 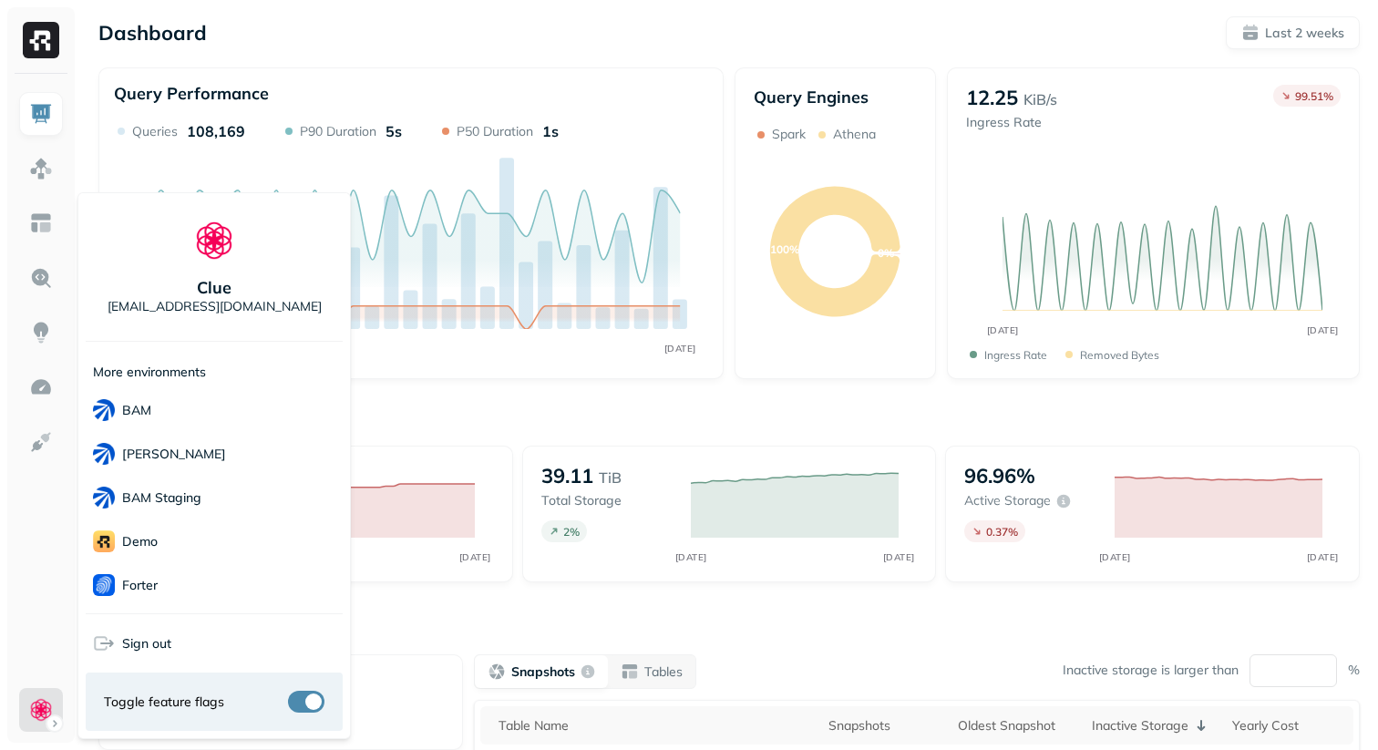 What do you see at coordinates (164, 702) in the screenshot?
I see `span: Toggle feature flags` at bounding box center [164, 702].